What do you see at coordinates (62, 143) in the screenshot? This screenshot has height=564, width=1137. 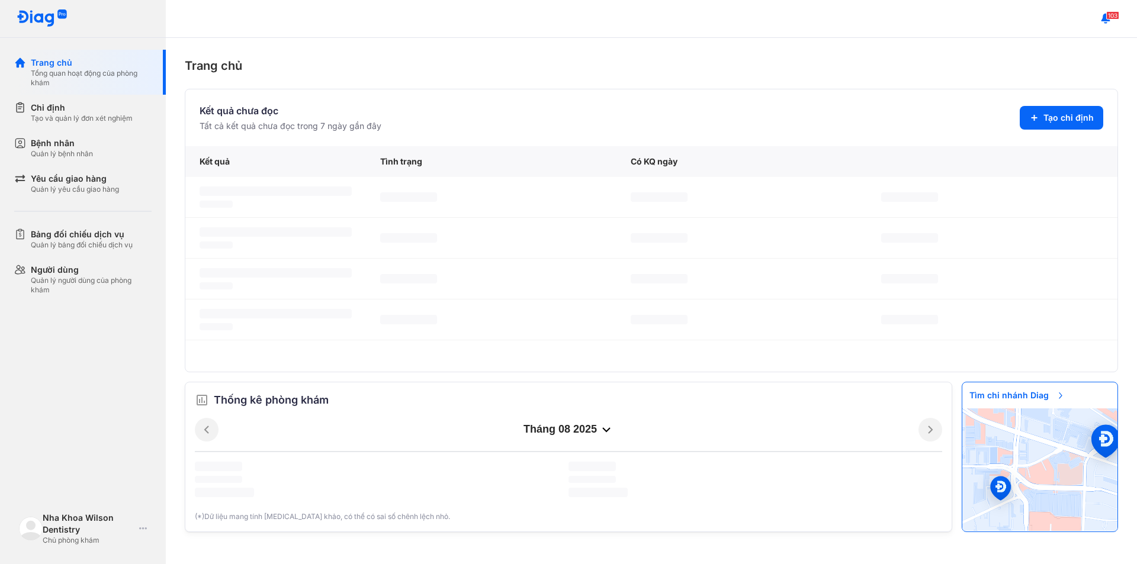 I see `div: Bệnh nhân` at bounding box center [62, 143].